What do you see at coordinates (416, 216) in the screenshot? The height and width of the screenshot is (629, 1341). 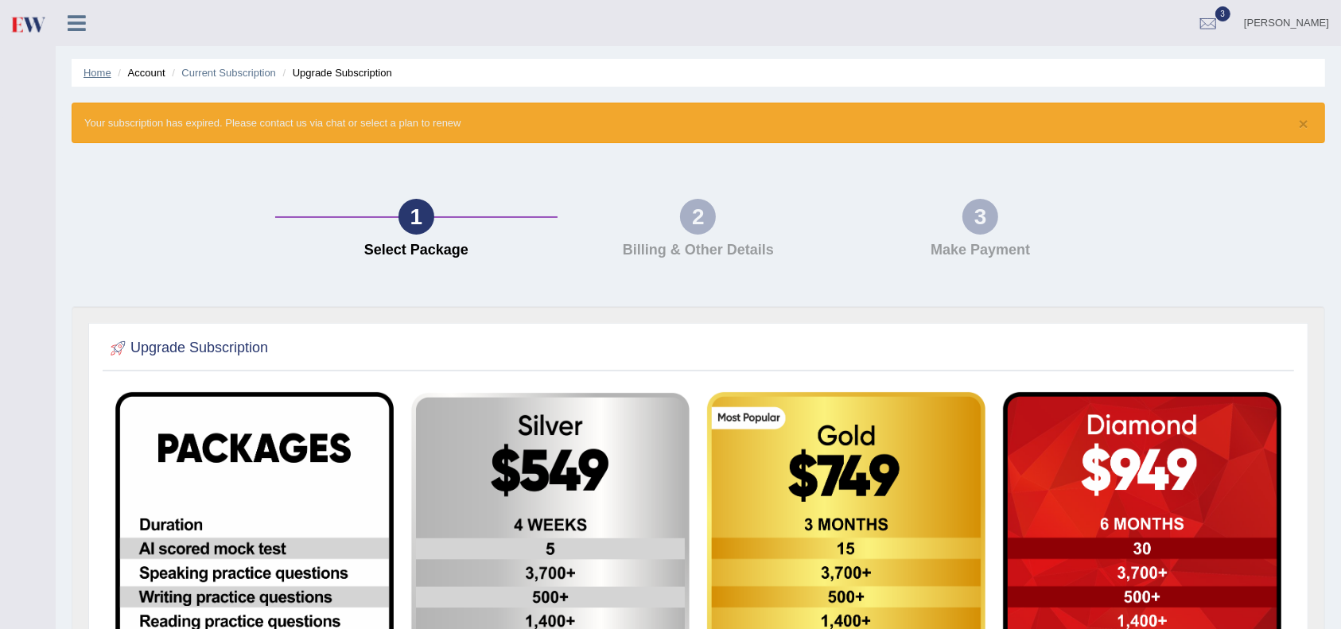 I see `div: 1` at bounding box center [416, 216].